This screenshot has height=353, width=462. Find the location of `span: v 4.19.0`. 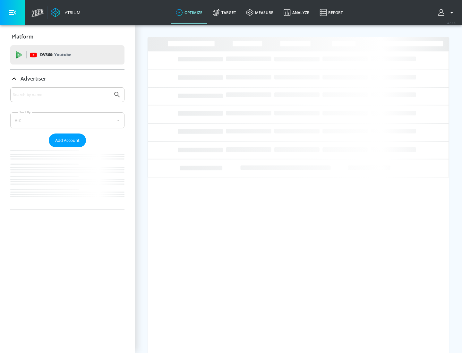

span: v 4.19.0 is located at coordinates (451, 23).